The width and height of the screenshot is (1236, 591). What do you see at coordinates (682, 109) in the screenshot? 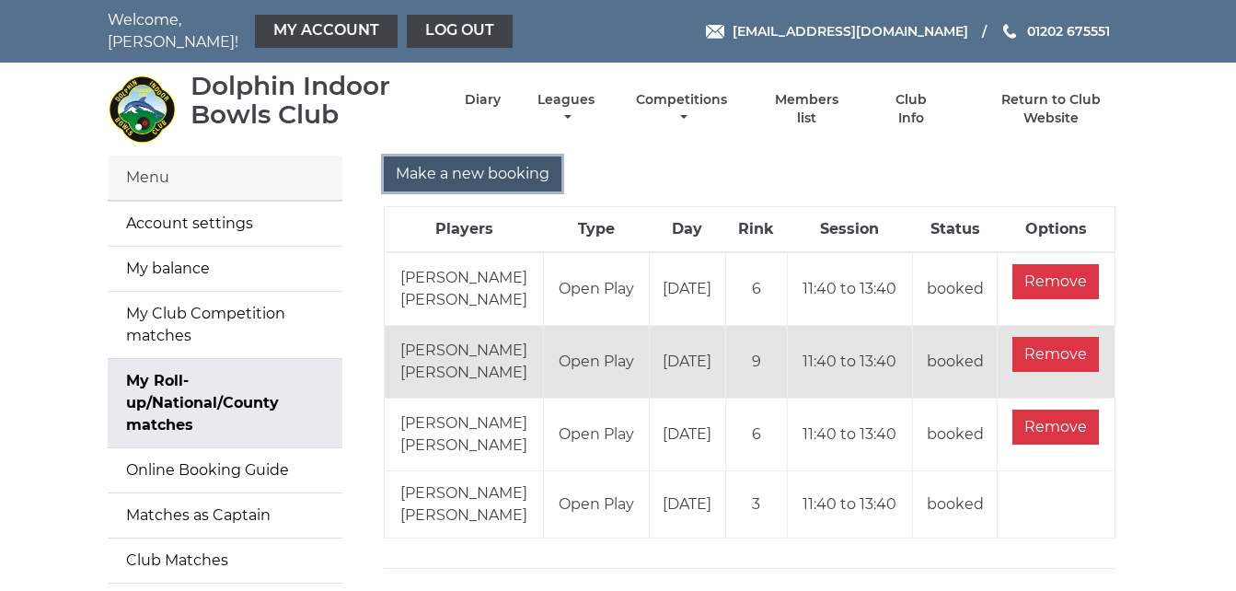
I see `a: Competitions` at bounding box center [682, 109].